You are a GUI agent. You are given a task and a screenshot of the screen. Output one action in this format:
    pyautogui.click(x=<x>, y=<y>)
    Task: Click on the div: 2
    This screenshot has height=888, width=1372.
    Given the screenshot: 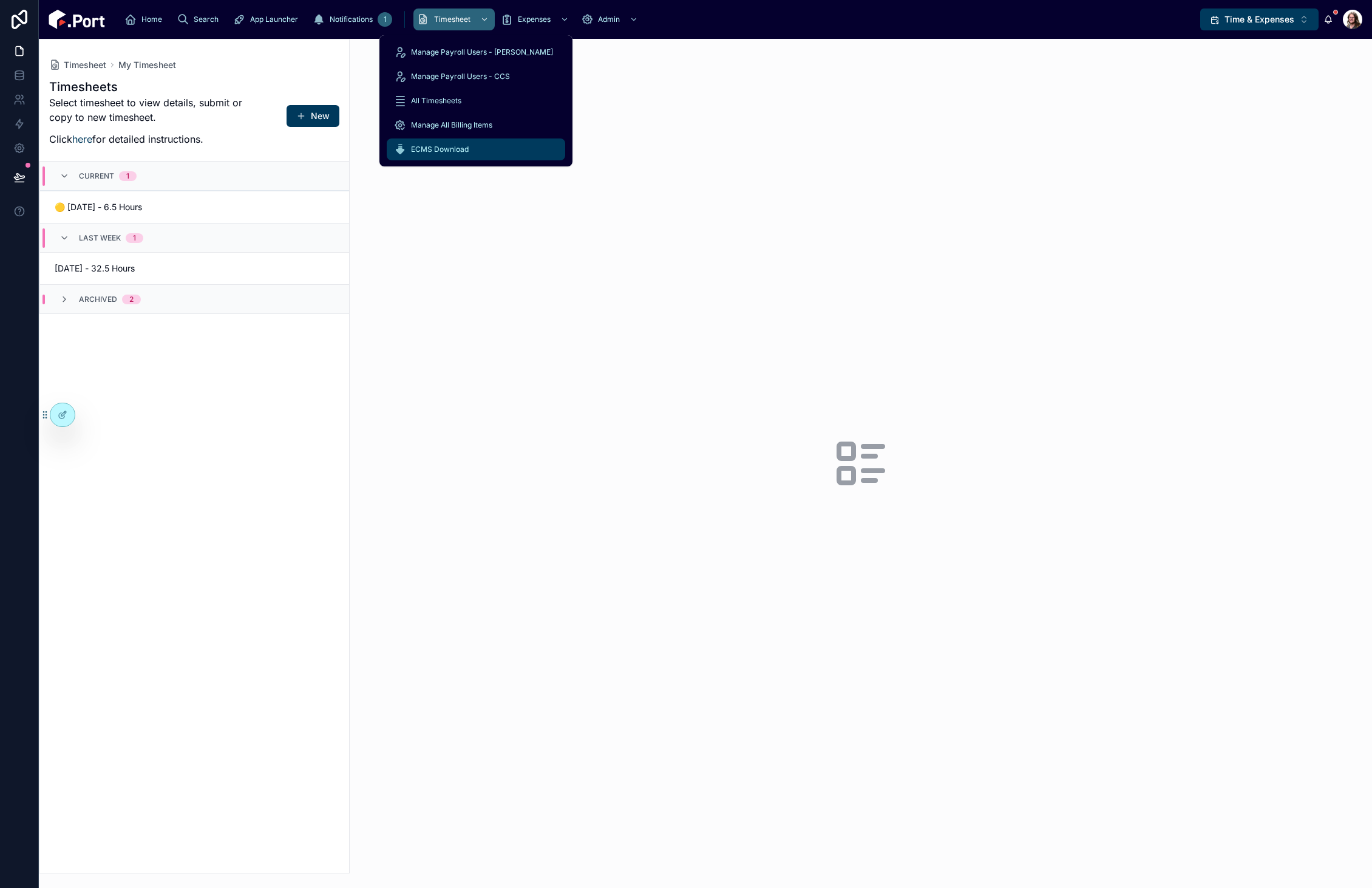 What is the action you would take?
    pyautogui.click(x=131, y=299)
    